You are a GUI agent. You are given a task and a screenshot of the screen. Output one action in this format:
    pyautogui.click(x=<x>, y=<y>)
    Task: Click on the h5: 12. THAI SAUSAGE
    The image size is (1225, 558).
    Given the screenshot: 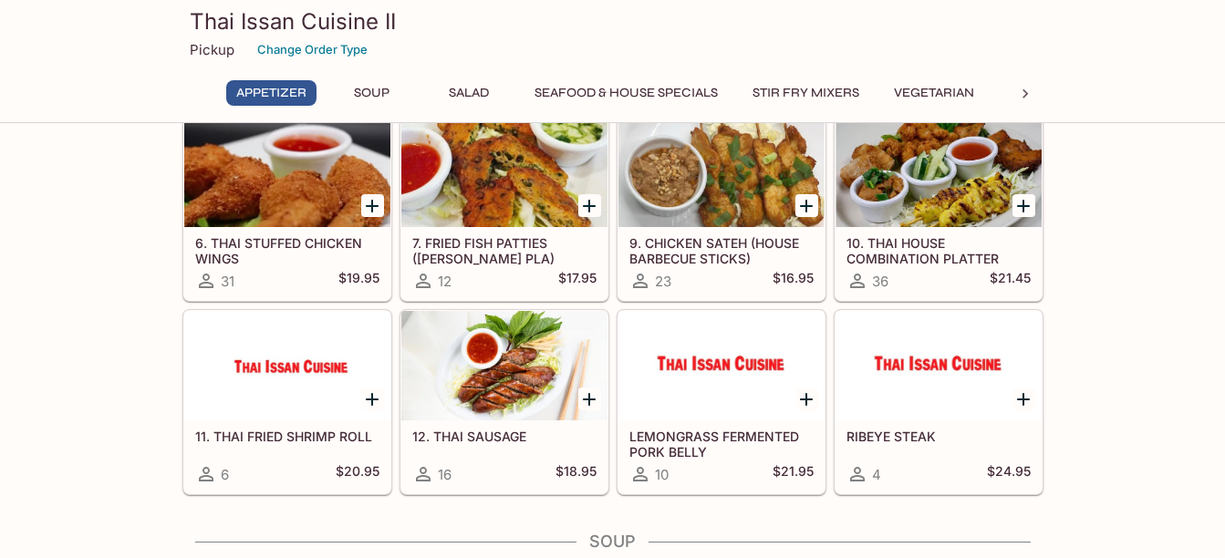 What is the action you would take?
    pyautogui.click(x=504, y=436)
    